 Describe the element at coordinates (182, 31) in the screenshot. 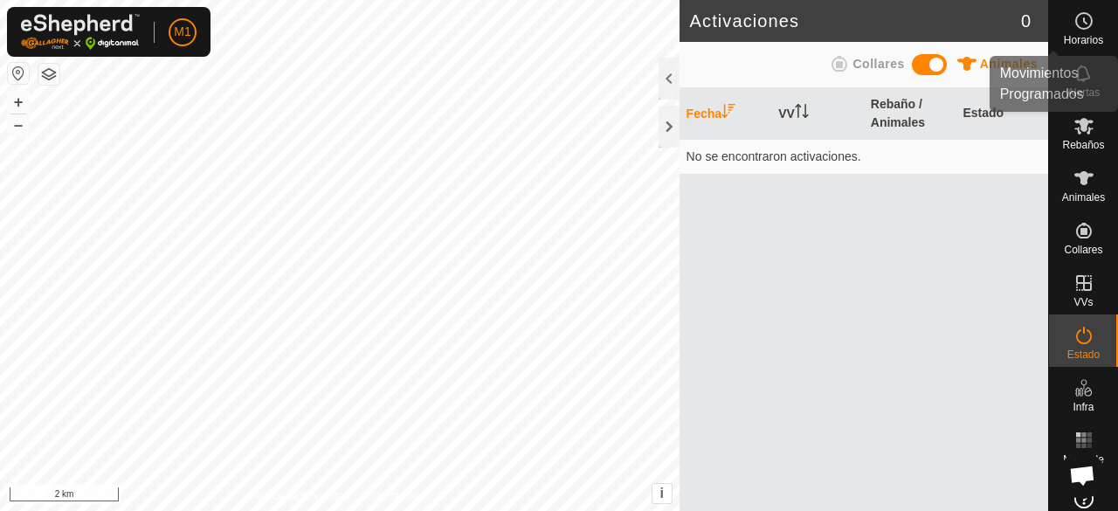

I see `span: M1` at that location.